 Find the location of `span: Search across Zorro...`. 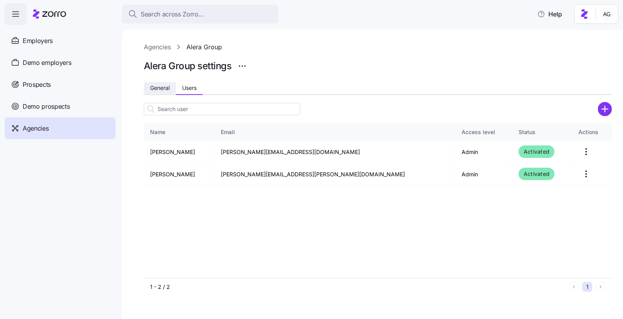

span: Search across Zorro... is located at coordinates (172, 14).